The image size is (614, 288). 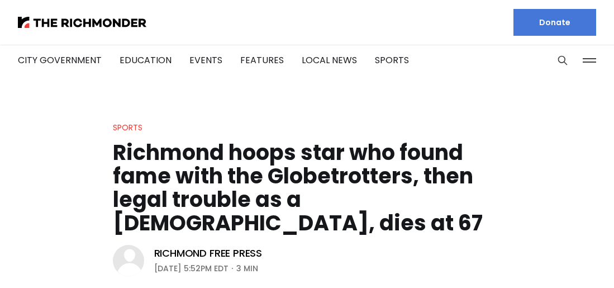 What do you see at coordinates (208, 253) in the screenshot?
I see `a: Richmond Free Press` at bounding box center [208, 253].